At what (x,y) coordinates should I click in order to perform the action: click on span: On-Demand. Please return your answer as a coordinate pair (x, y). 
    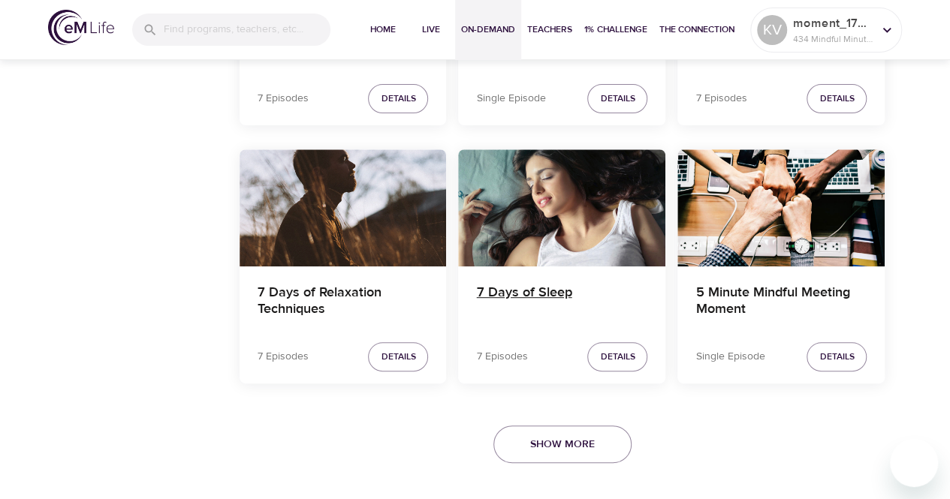
    Looking at the image, I should click on (488, 29).